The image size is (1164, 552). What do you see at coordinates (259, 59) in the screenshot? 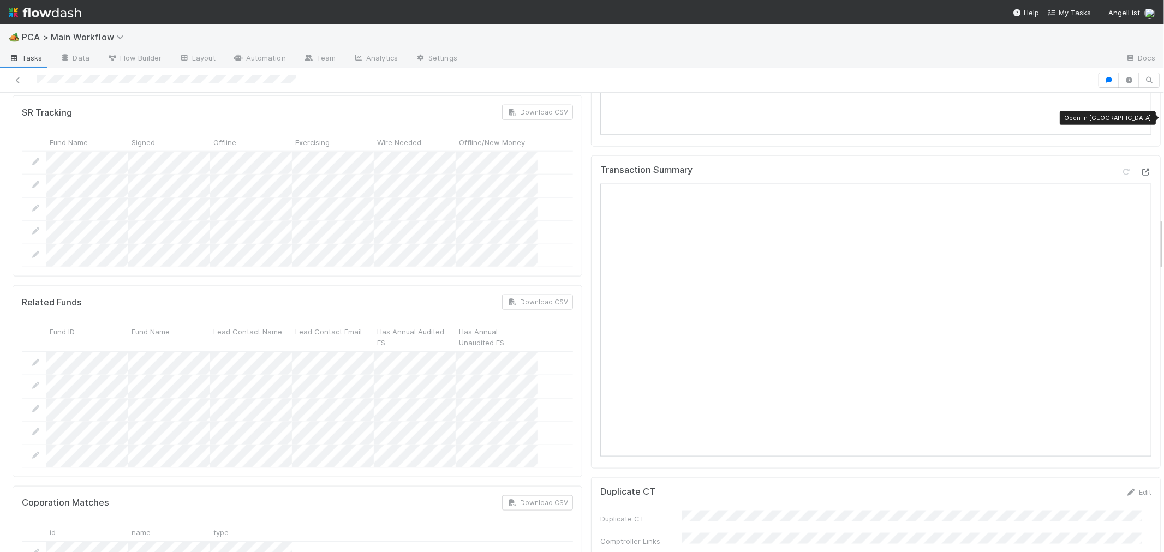
I see `a: Automation` at bounding box center [259, 59].